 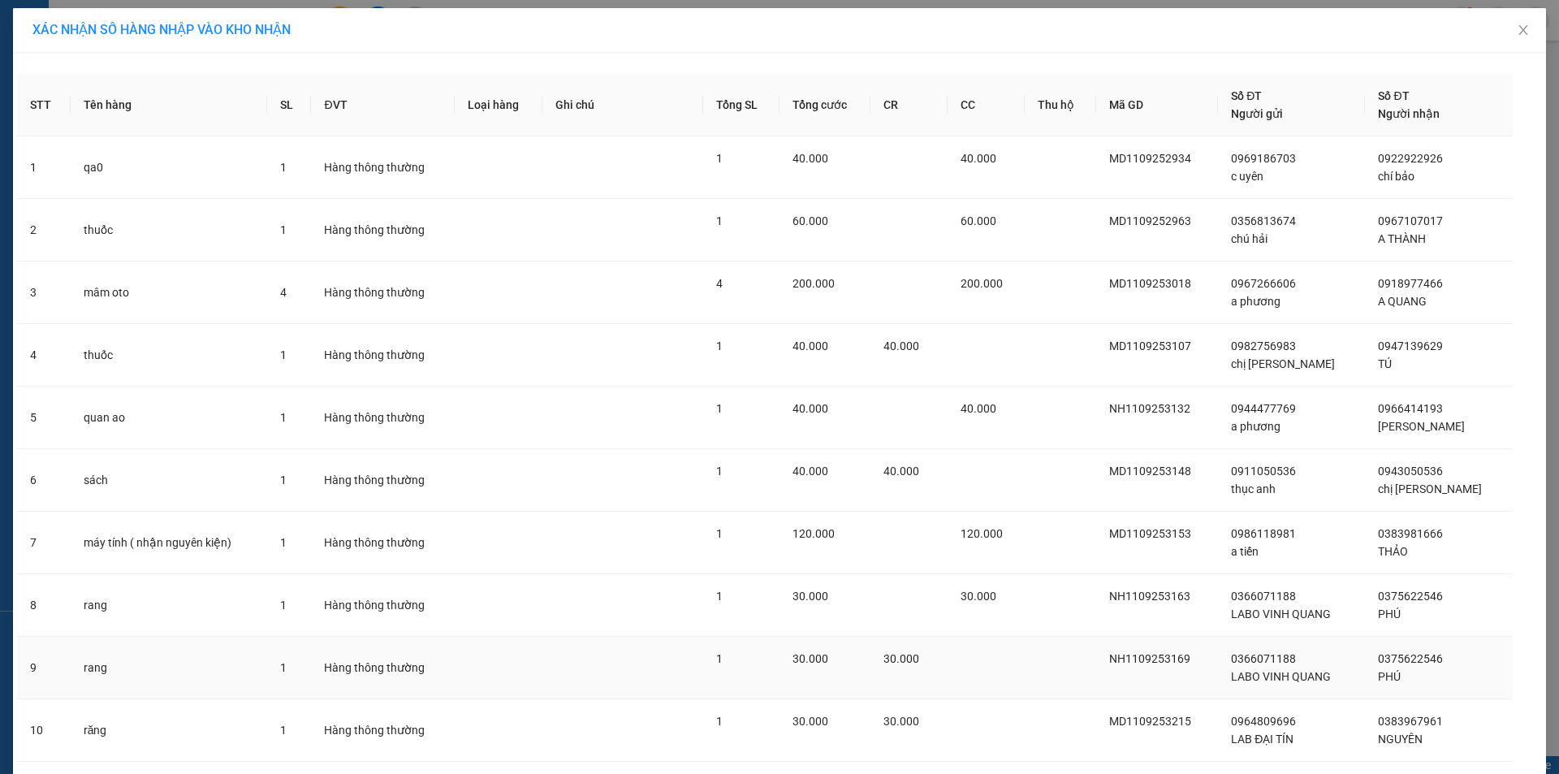 I want to click on span: 0375622546, so click(x=1410, y=596).